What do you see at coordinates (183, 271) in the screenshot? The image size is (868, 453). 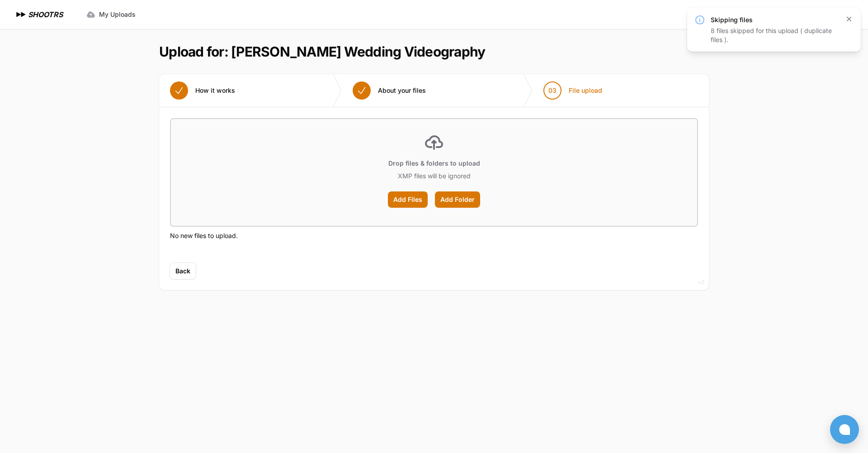 I see `button: Back` at bounding box center [183, 271].